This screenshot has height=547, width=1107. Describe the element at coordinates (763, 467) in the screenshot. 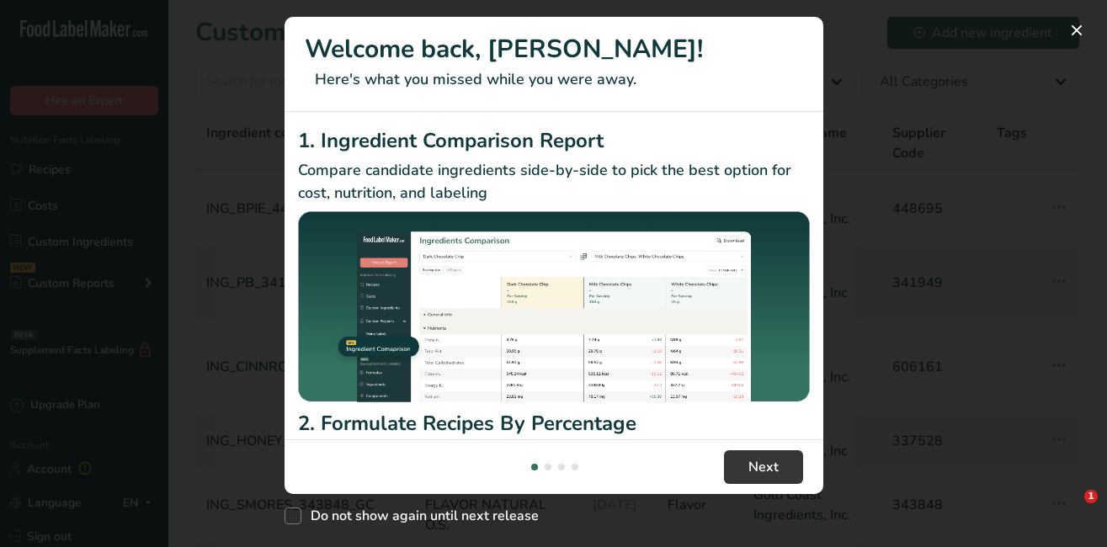

I see `span: Next` at that location.